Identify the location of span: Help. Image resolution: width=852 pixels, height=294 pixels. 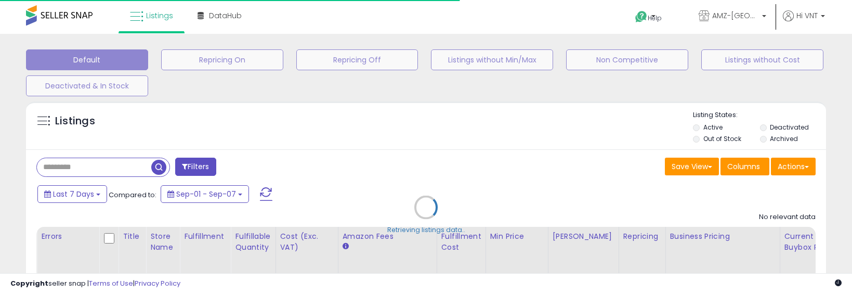
(654, 18).